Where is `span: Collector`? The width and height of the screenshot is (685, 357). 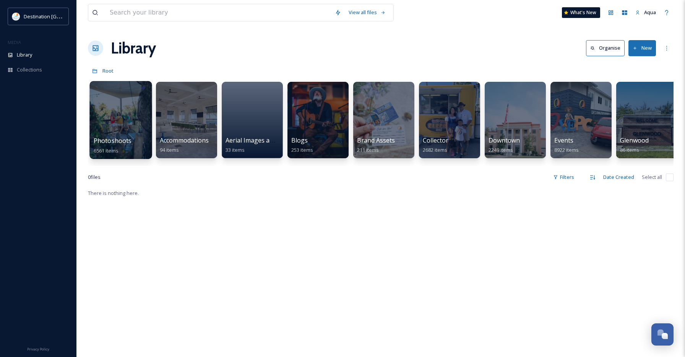
span: Collector is located at coordinates (436, 140).